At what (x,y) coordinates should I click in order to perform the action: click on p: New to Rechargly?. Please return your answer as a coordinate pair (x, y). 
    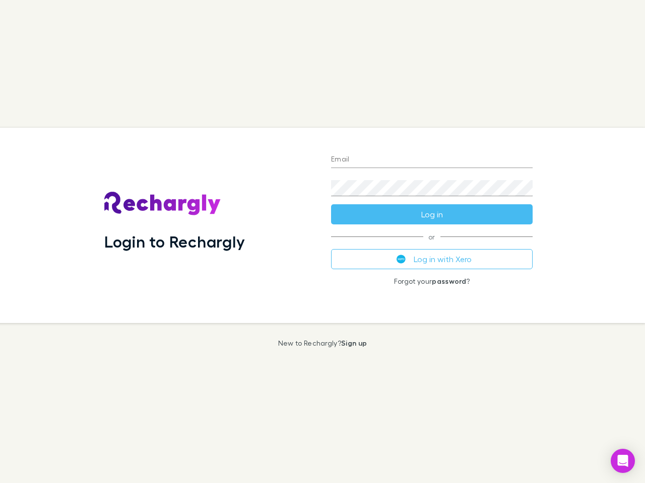
    Looking at the image, I should click on (322, 343).